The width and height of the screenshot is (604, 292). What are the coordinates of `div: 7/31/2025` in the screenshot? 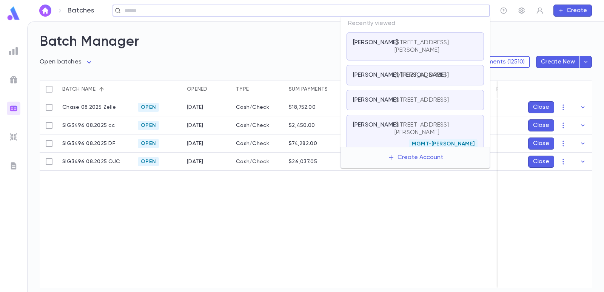 It's located at (195, 125).